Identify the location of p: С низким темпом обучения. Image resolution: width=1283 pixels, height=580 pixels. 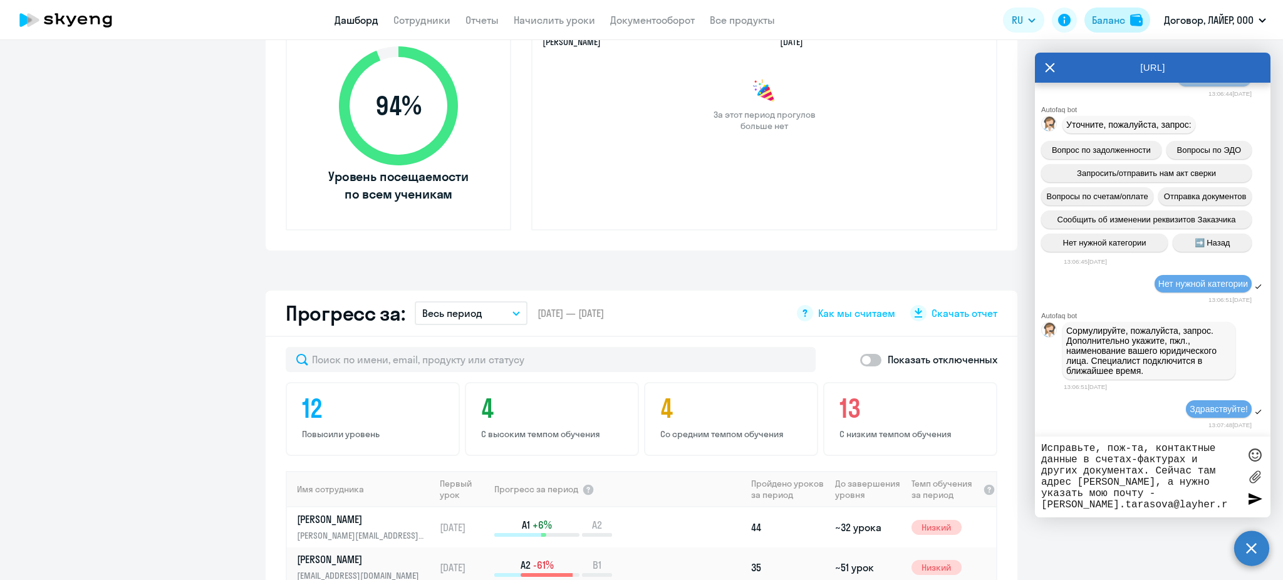
(912, 434).